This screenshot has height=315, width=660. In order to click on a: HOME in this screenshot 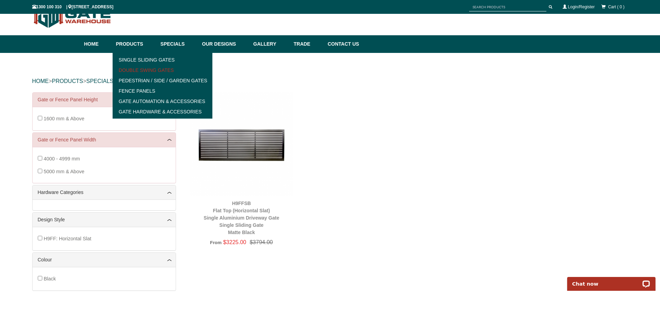, I will do `click(41, 81)`.